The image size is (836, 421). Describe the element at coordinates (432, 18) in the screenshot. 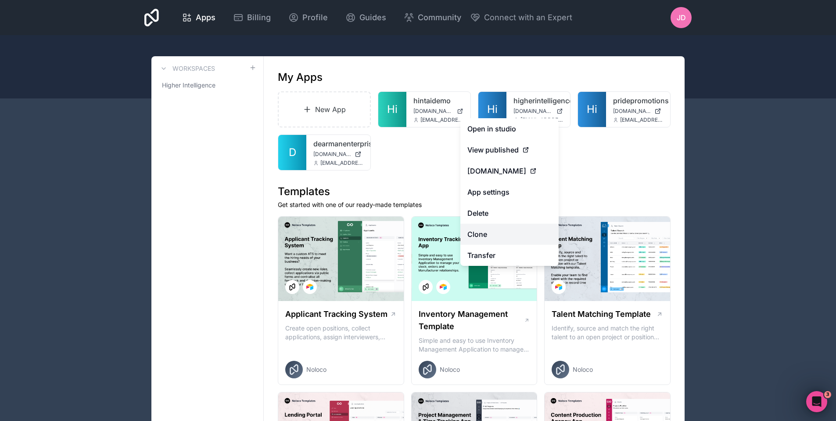

I see `a: Community` at that location.